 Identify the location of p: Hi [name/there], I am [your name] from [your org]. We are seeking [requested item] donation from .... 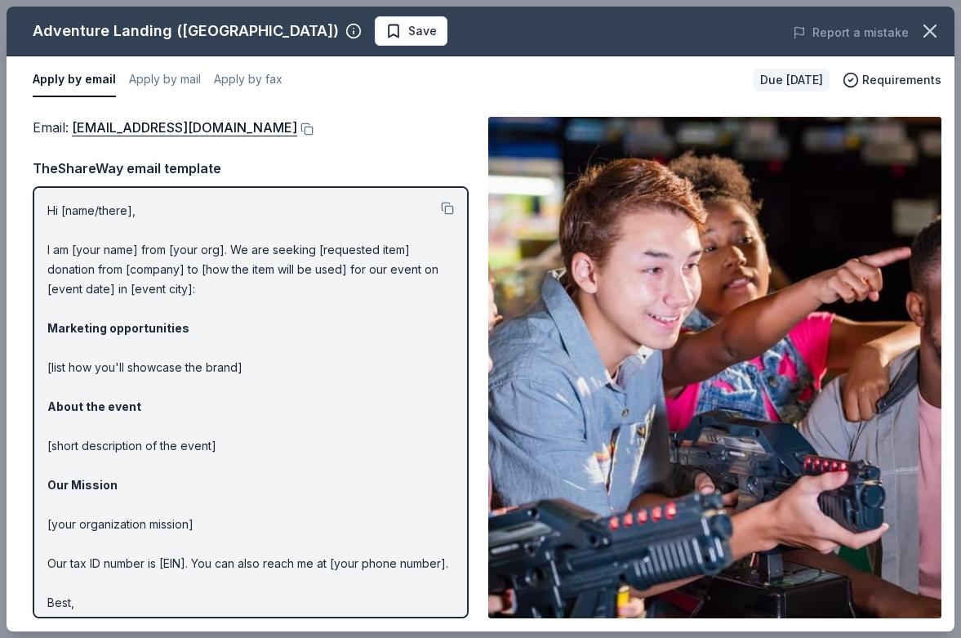
(251, 417).